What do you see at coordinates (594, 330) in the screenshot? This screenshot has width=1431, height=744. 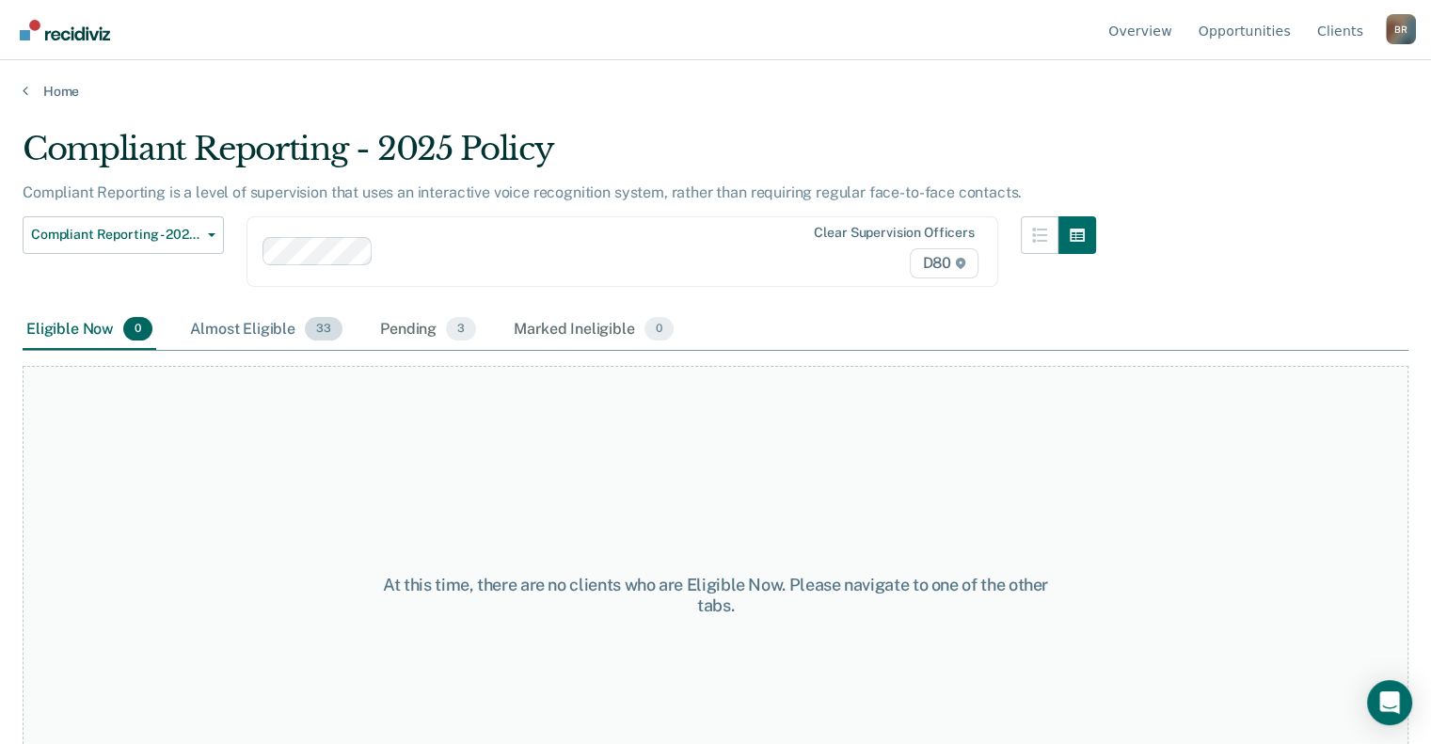 I see `div: Marked Ineligible0` at bounding box center [594, 330].